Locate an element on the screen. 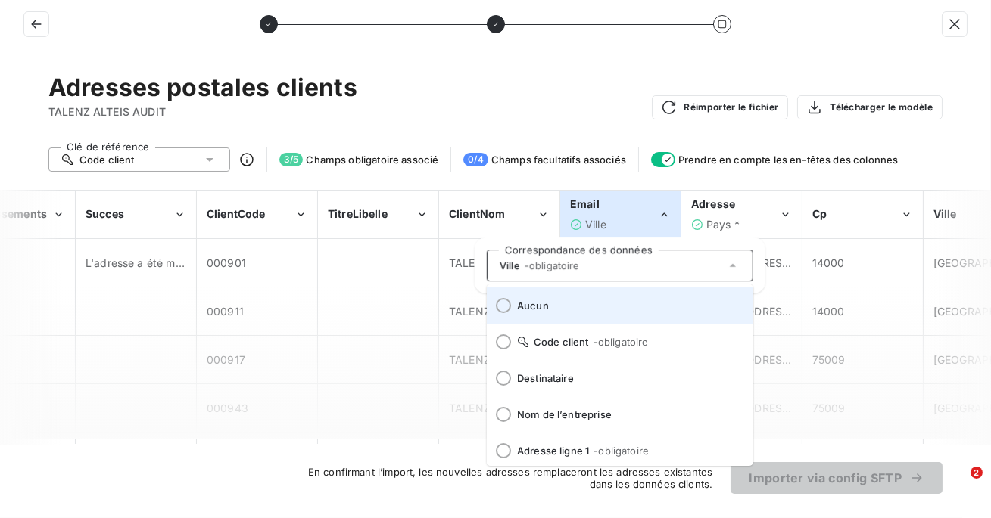  th: Email is located at coordinates (621, 215).